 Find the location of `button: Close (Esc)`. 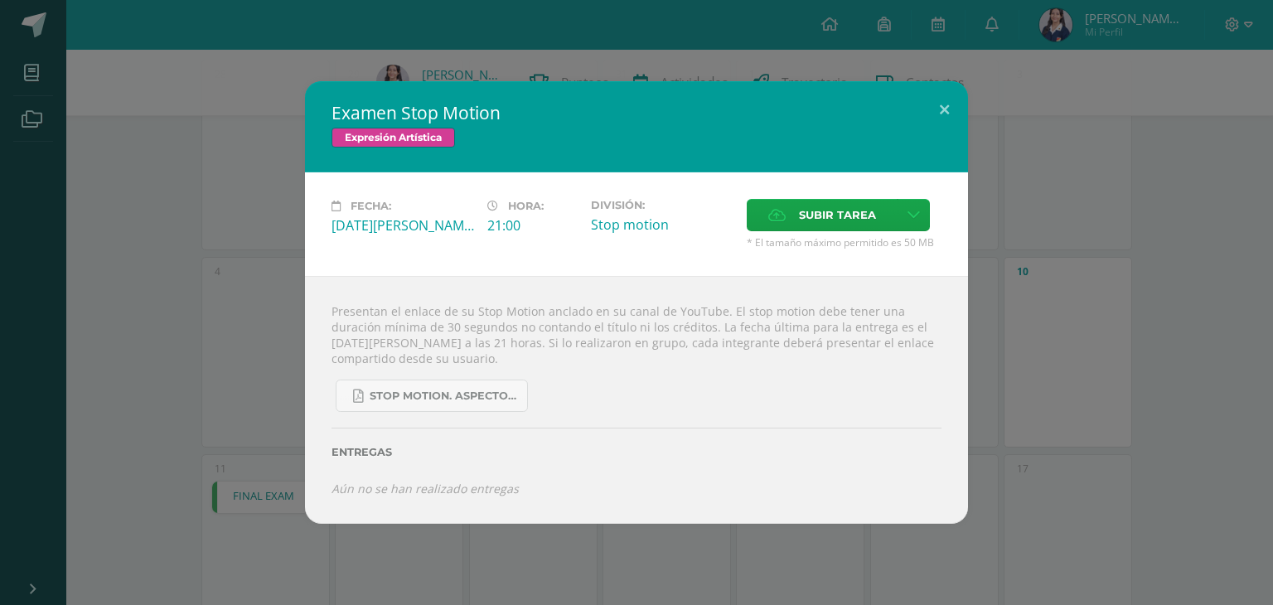

button: Close (Esc) is located at coordinates (944, 109).